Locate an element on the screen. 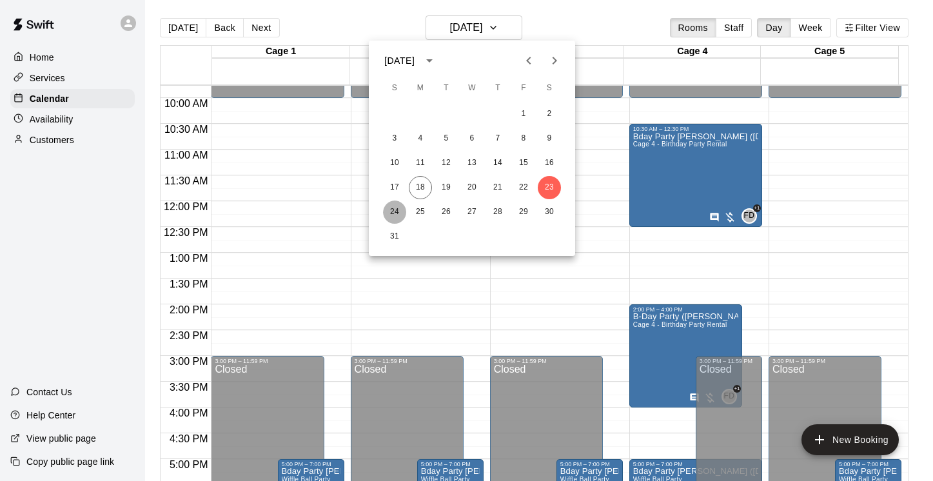  button: 7 is located at coordinates (498, 139).